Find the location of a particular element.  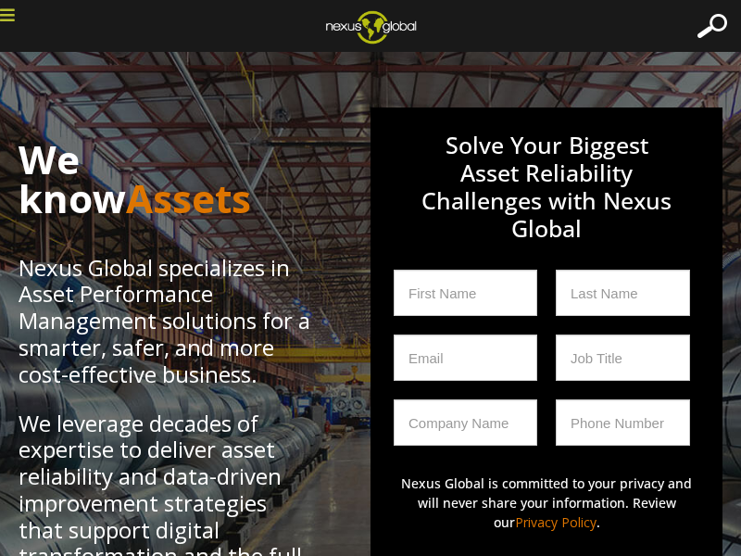

a: Privacy Policy is located at coordinates (556, 522).